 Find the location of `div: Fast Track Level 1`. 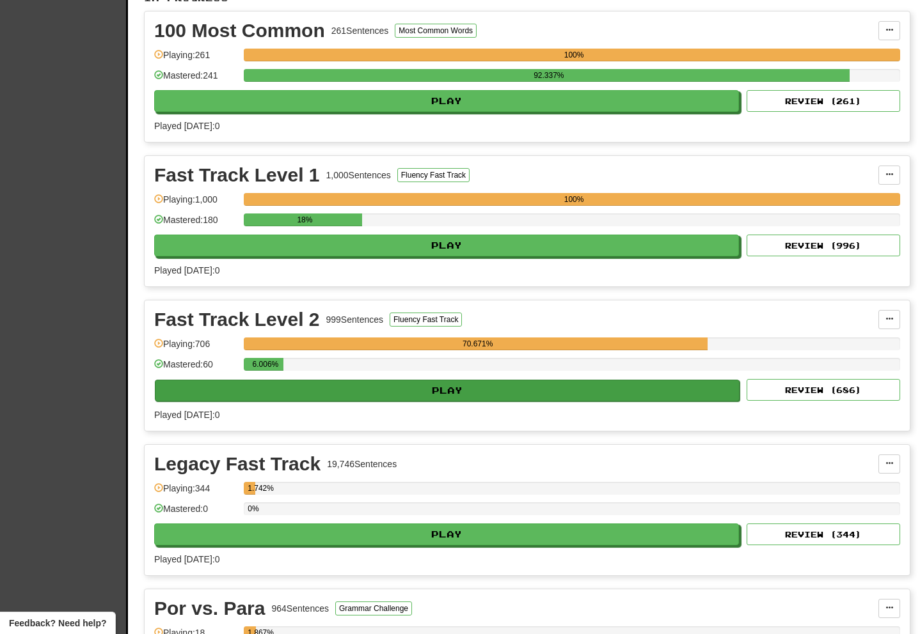

div: Fast Track Level 1 is located at coordinates (237, 175).